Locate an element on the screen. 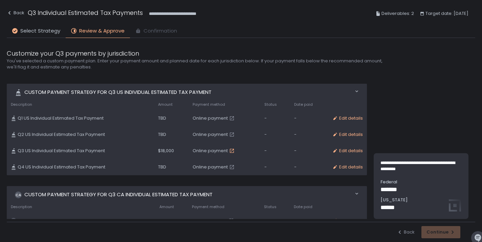 The image size is (482, 242). span: Federal is located at coordinates (421, 182).